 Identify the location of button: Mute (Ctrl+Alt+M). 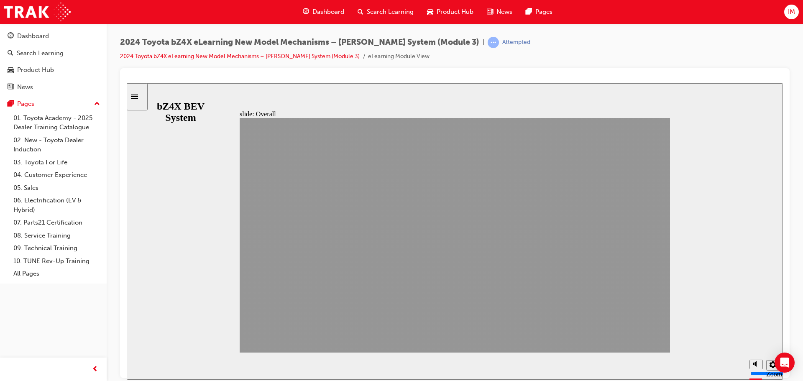
(629, 281).